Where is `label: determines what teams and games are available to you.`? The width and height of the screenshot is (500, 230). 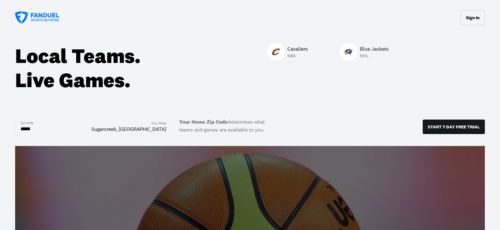
label: determines what teams and games are available to you. is located at coordinates (222, 127).